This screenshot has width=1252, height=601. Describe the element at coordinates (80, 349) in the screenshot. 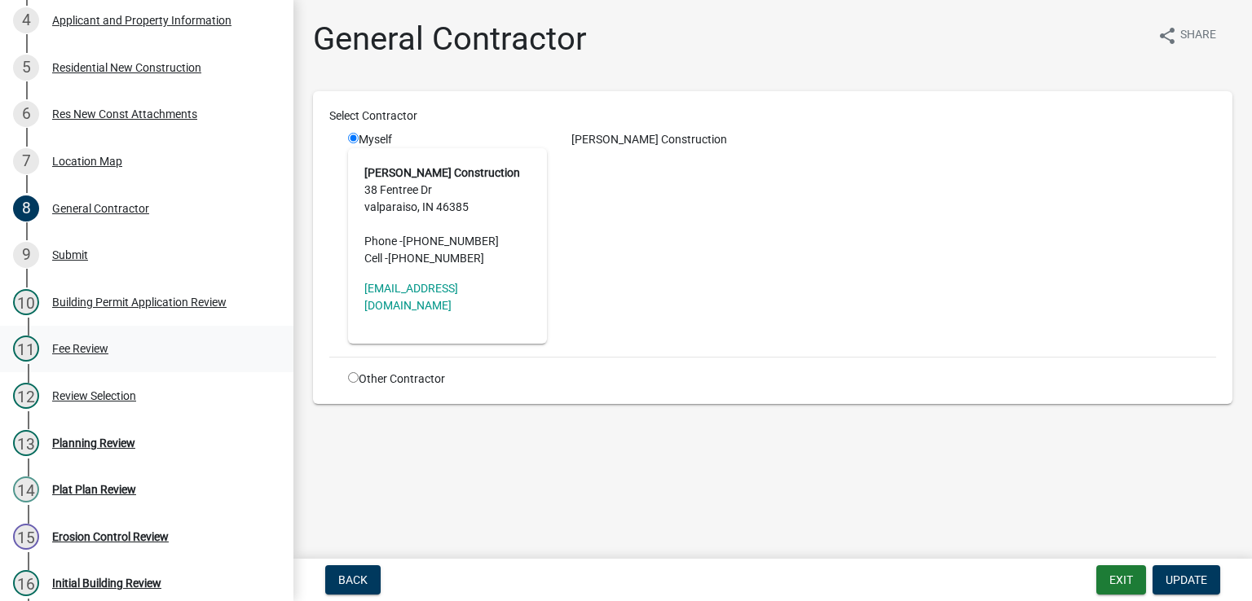

I see `div: Fee Review` at that location.